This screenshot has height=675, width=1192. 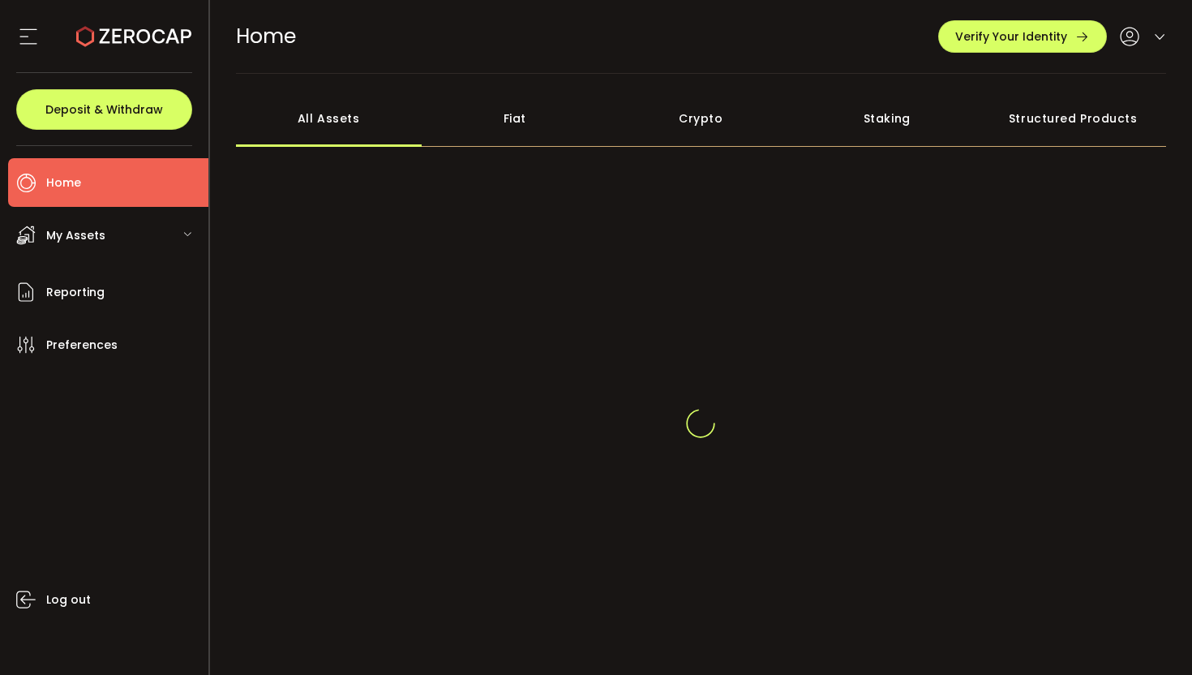 What do you see at coordinates (1023, 37) in the screenshot?
I see `button: Verify Your Identity` at bounding box center [1023, 37].